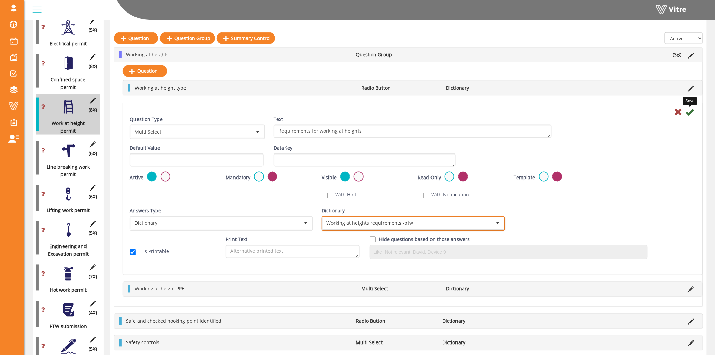 The height and width of the screenshot is (355, 715). Describe the element at coordinates (66, 251) in the screenshot. I see `div: Engineering and Excavation permit` at that location.